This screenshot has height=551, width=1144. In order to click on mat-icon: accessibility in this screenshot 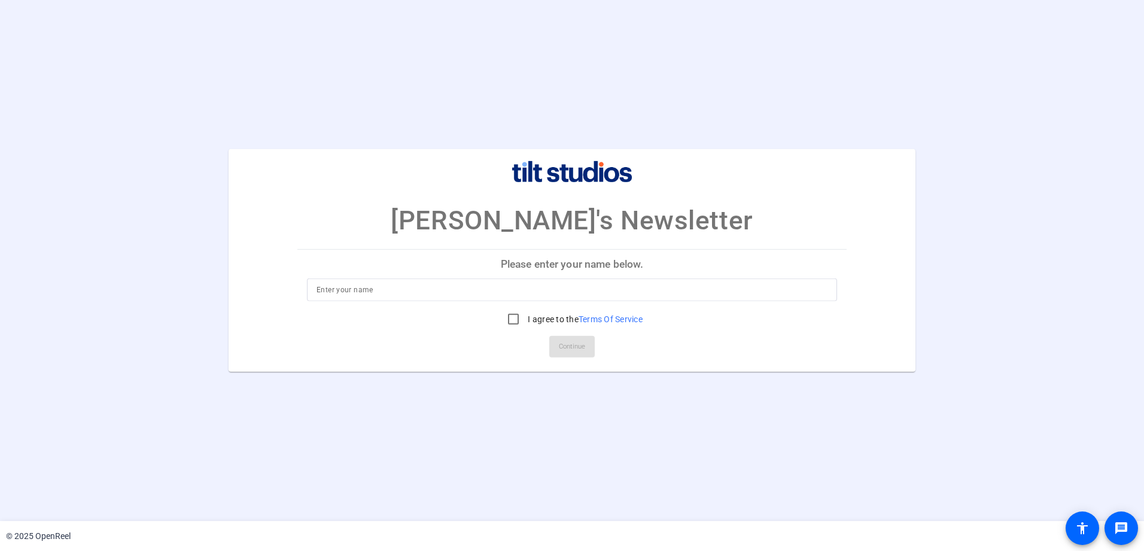, I will do `click(1083, 528)`.